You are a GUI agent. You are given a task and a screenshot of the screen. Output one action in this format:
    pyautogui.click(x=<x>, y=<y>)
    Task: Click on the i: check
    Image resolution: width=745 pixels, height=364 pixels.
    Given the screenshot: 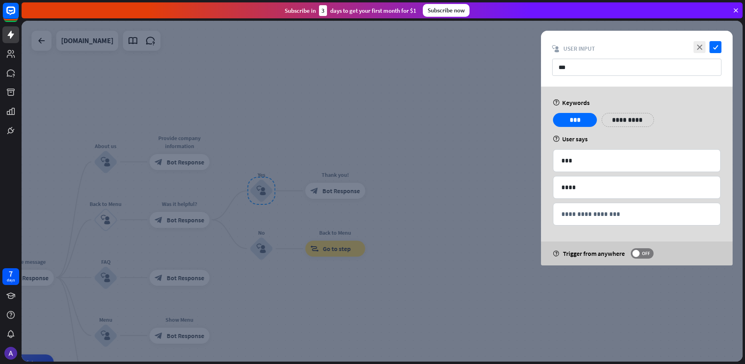 What is the action you would take?
    pyautogui.click(x=716, y=47)
    